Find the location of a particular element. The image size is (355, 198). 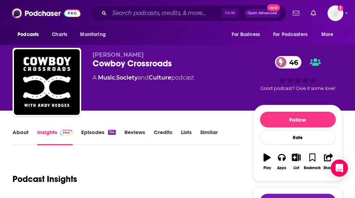

a: Episodes114 is located at coordinates (98, 137).